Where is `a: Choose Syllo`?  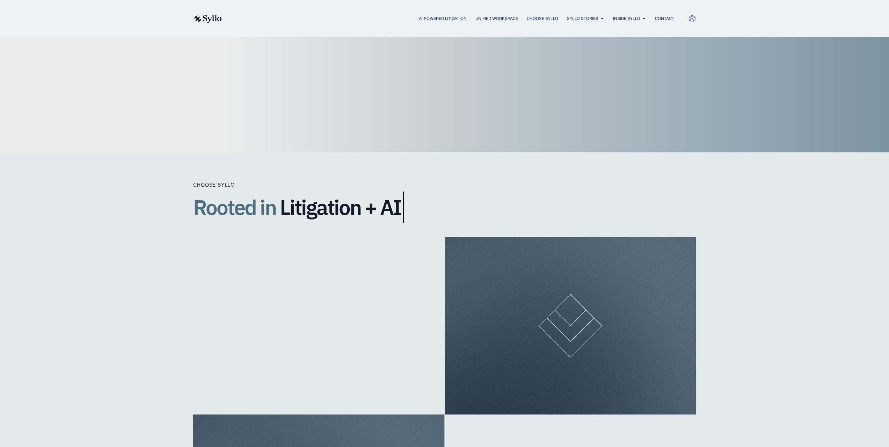
a: Choose Syllo is located at coordinates (542, 19).